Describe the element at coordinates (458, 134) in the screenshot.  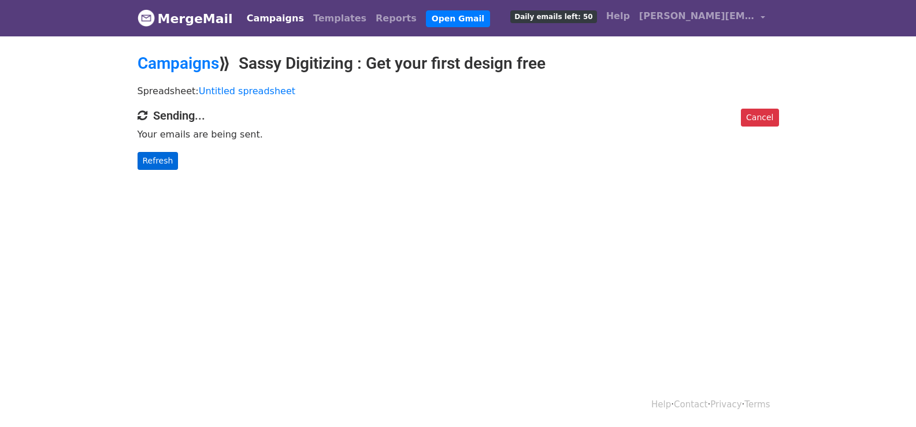
I see `p: Your emails are being sent.` at that location.